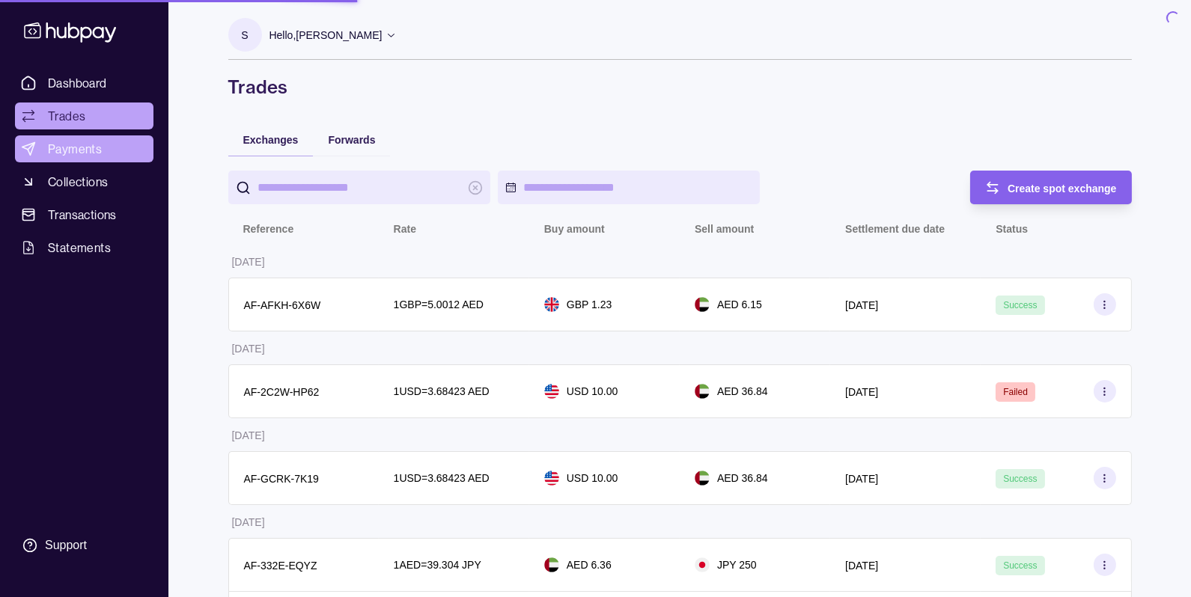 This screenshot has height=597, width=1191. What do you see at coordinates (589, 565) in the screenshot?
I see `p: AED 6.36` at bounding box center [589, 565].